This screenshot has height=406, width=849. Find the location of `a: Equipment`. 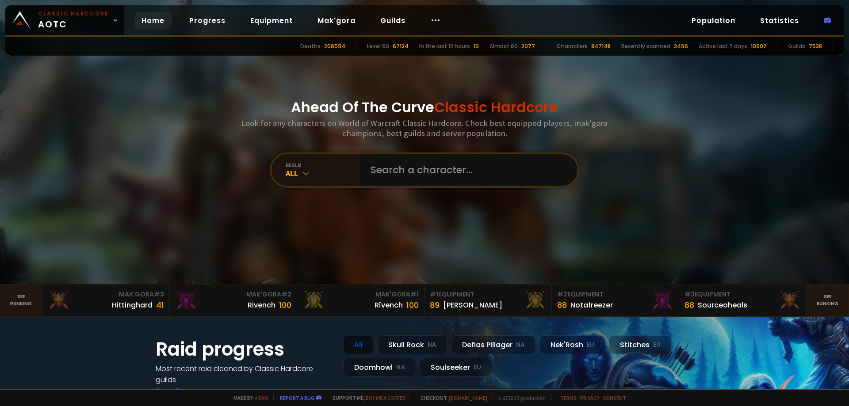

a: Equipment is located at coordinates (272, 20).